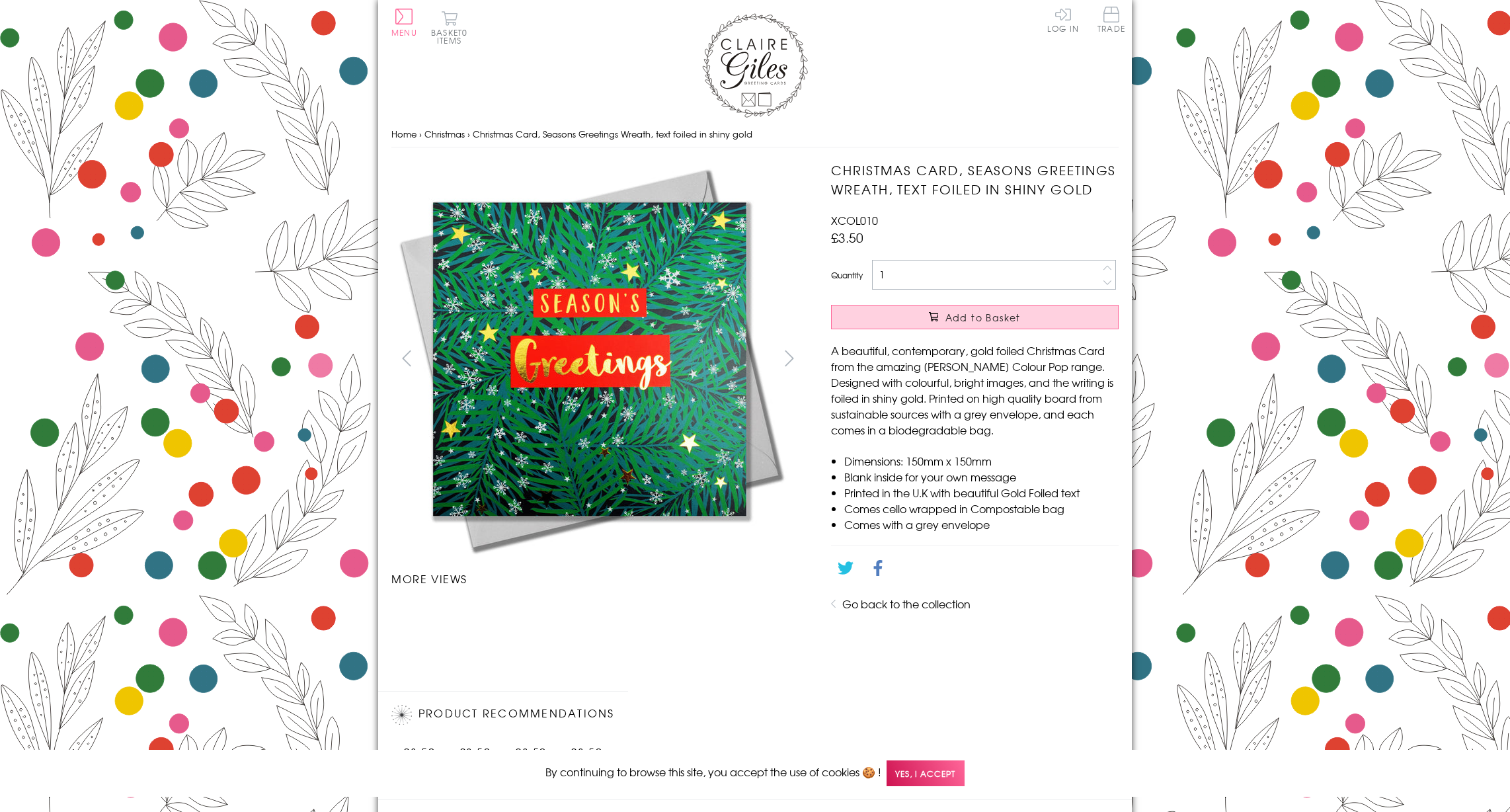 Image resolution: width=1510 pixels, height=812 pixels. Describe the element at coordinates (420, 746) in the screenshot. I see `a: Christmas Card, Someone Special, Fir Wreath, text foiled in shiny gold £3.50` at that location.